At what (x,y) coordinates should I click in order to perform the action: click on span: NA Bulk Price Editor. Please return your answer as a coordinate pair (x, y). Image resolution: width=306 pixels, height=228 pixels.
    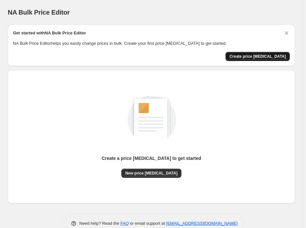
    Looking at the image, I should click on (39, 12).